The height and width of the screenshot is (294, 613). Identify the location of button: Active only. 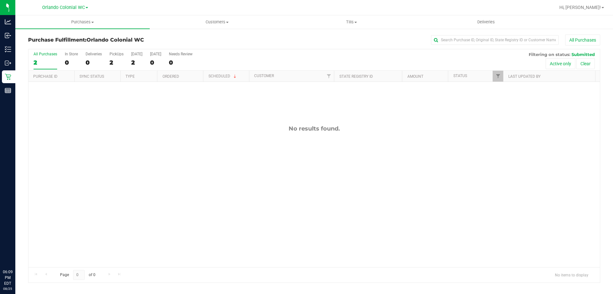
(561, 64).